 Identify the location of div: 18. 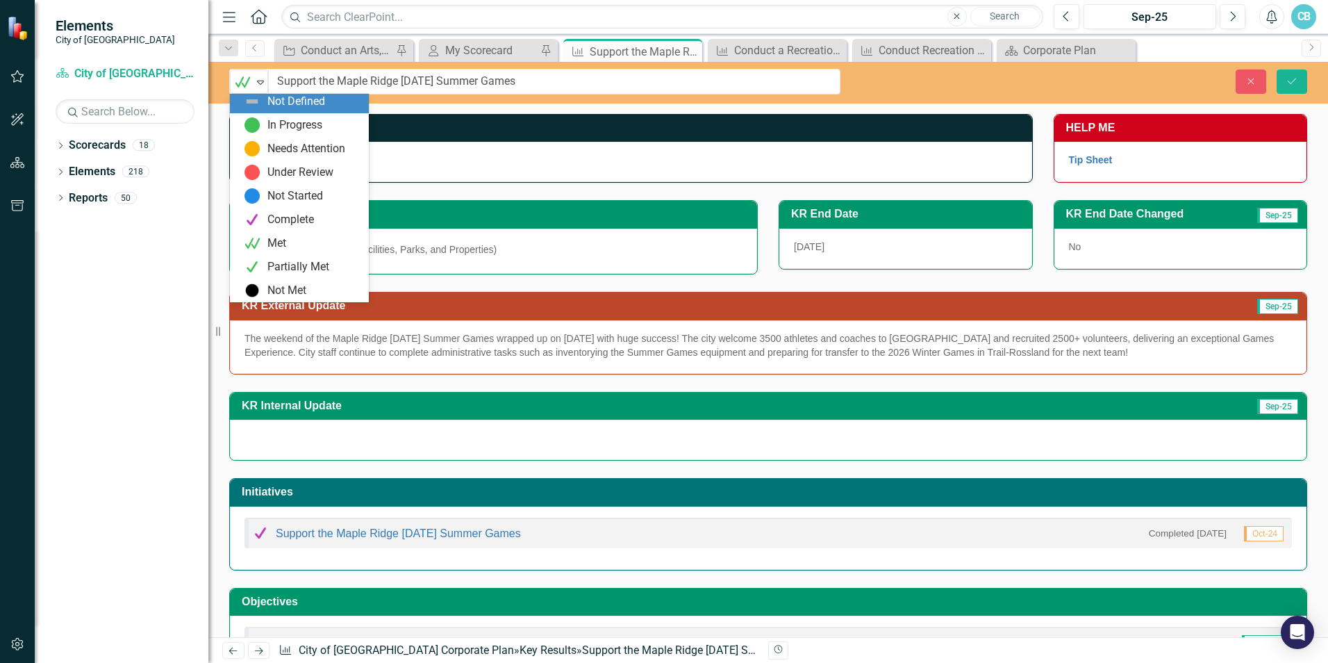
(144, 145).